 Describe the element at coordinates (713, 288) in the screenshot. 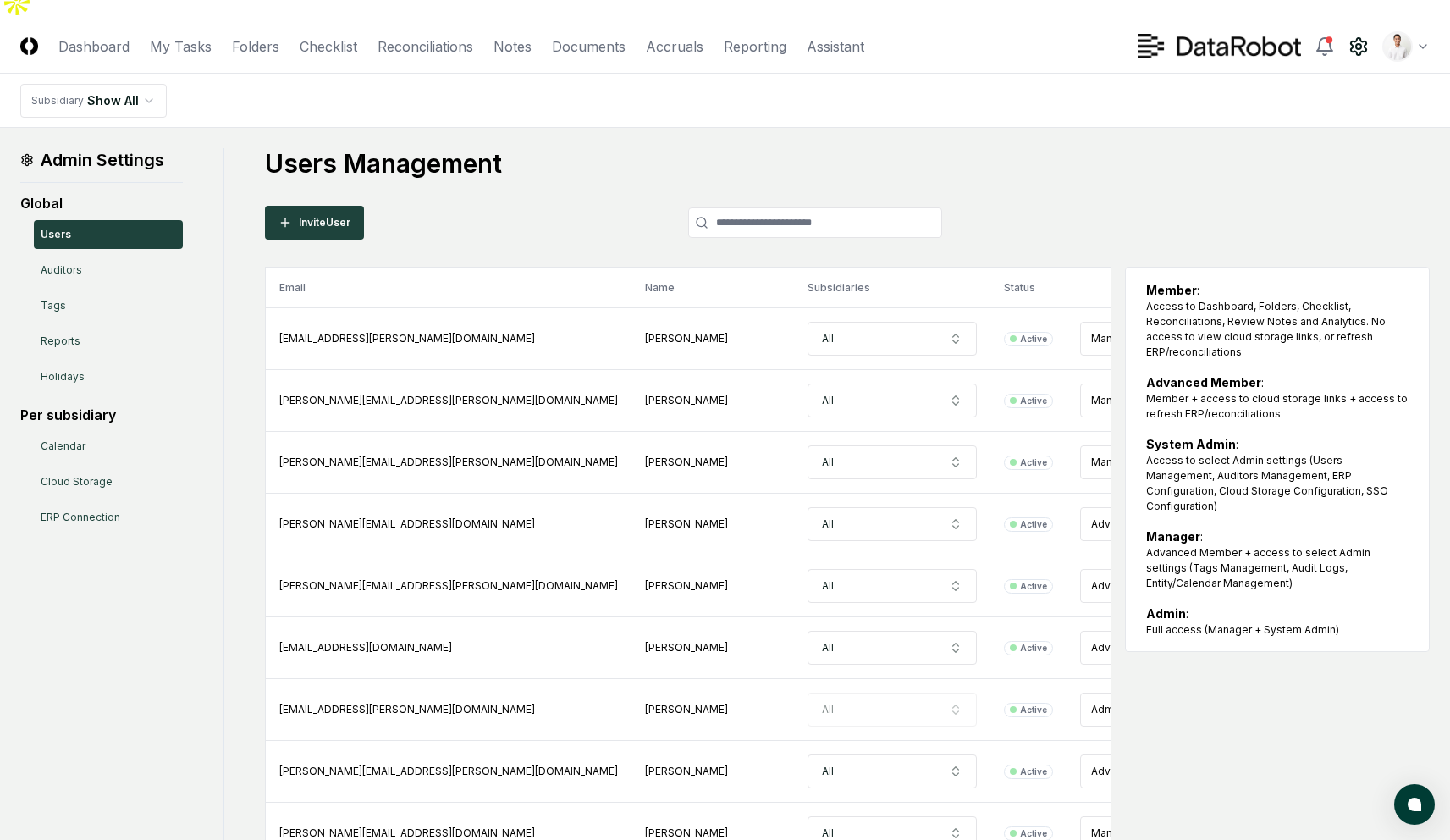

I see `th: Name` at that location.